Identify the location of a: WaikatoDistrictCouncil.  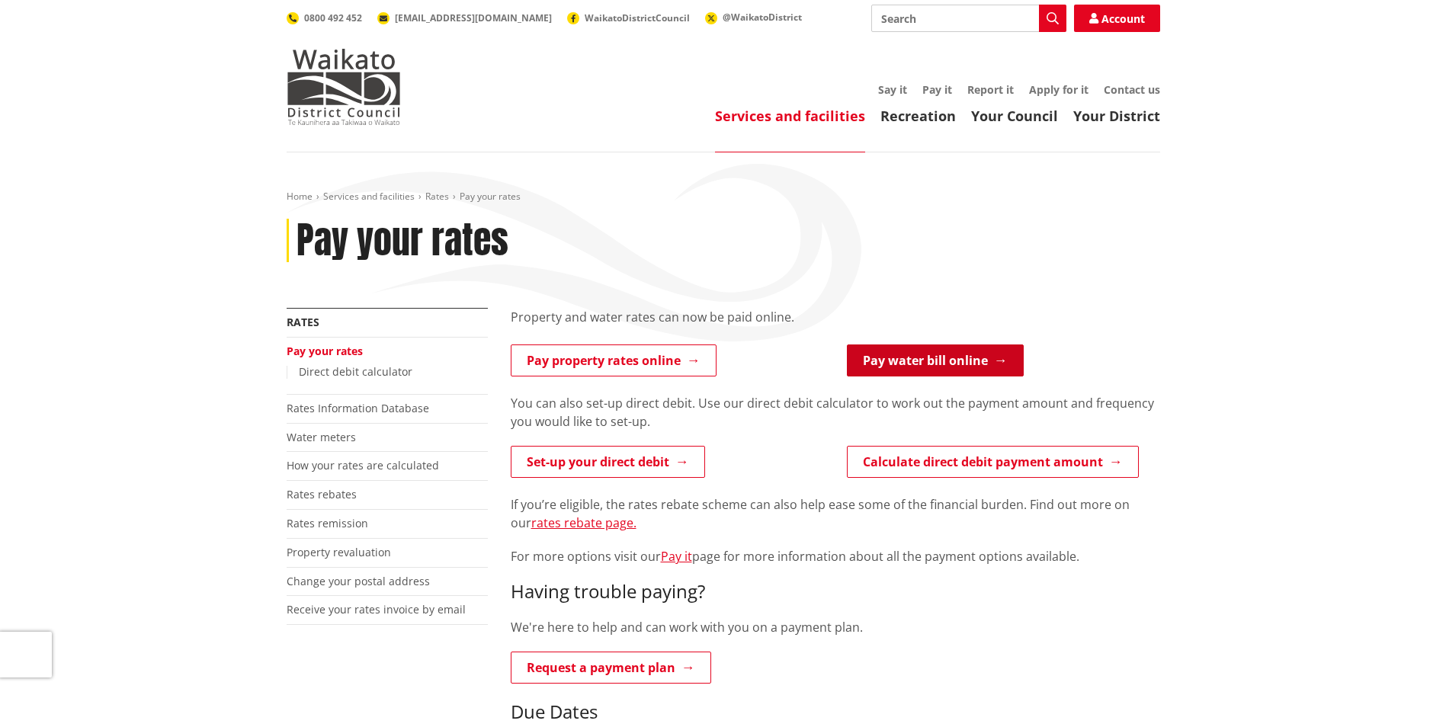
(628, 18).